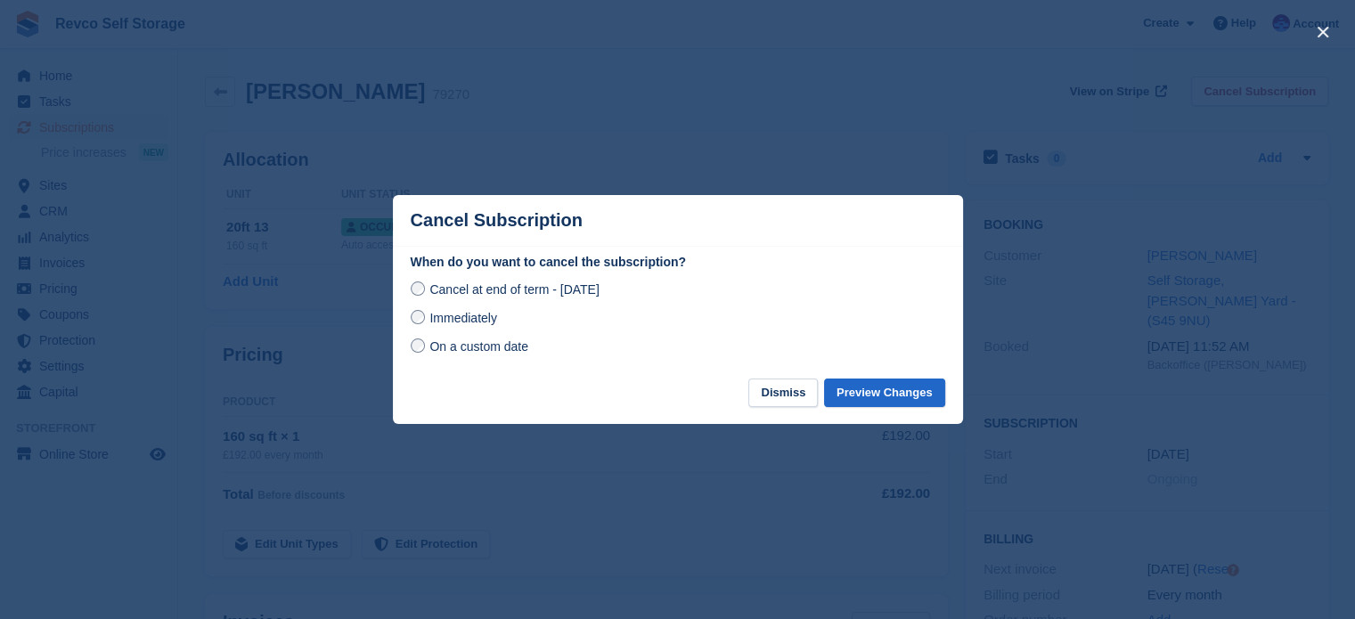 The height and width of the screenshot is (619, 1355). I want to click on input: On a custom date, so click(418, 346).